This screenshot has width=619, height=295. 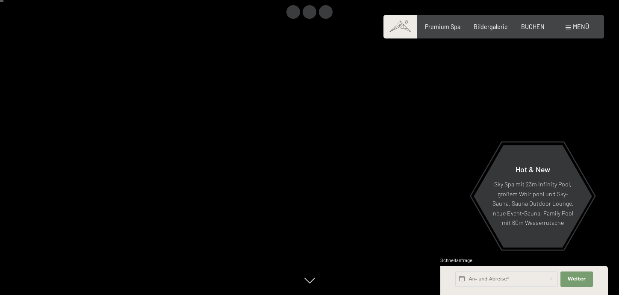 What do you see at coordinates (577, 279) in the screenshot?
I see `span: Weiter` at bounding box center [577, 279].